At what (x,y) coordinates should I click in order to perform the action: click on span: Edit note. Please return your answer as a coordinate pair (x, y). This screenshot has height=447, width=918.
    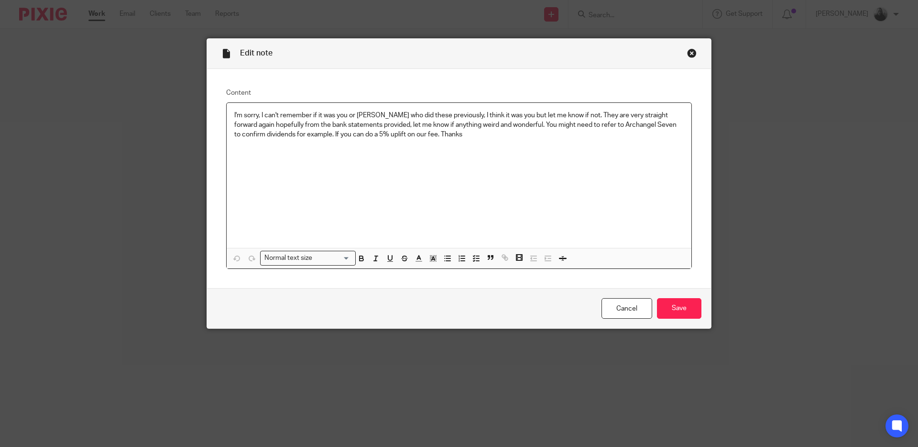
    Looking at the image, I should click on (256, 53).